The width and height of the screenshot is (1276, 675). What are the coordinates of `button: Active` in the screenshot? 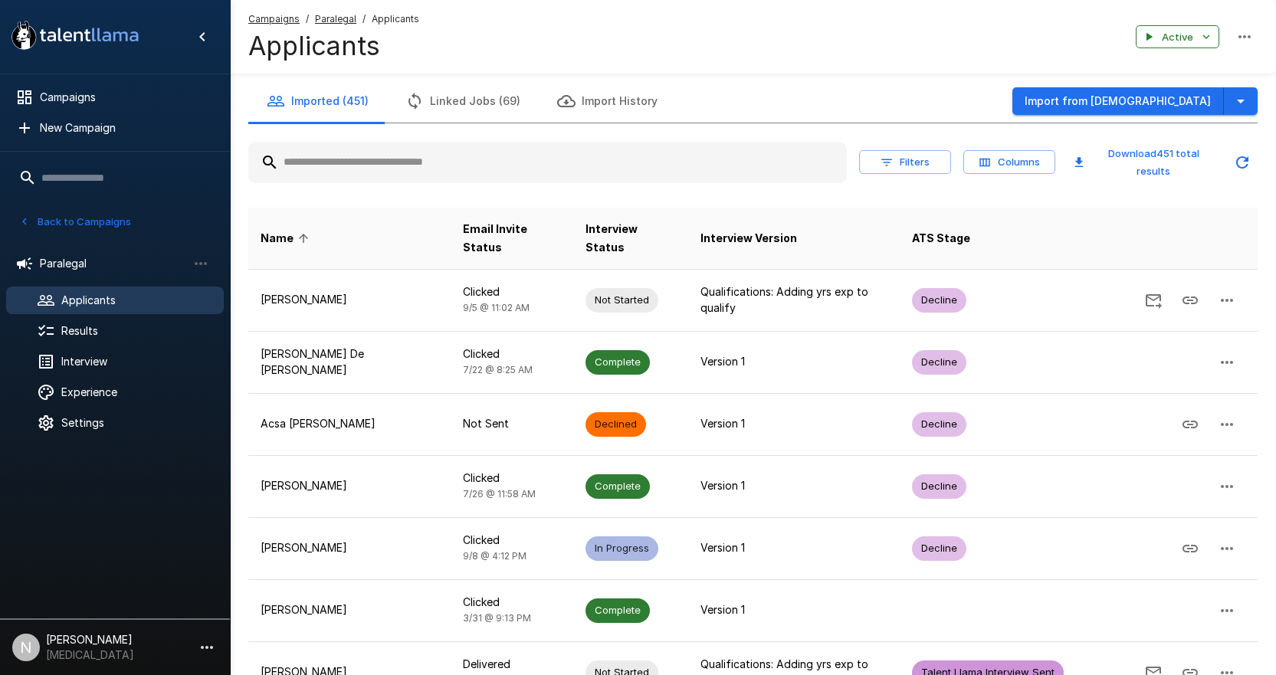 It's located at (1177, 37).